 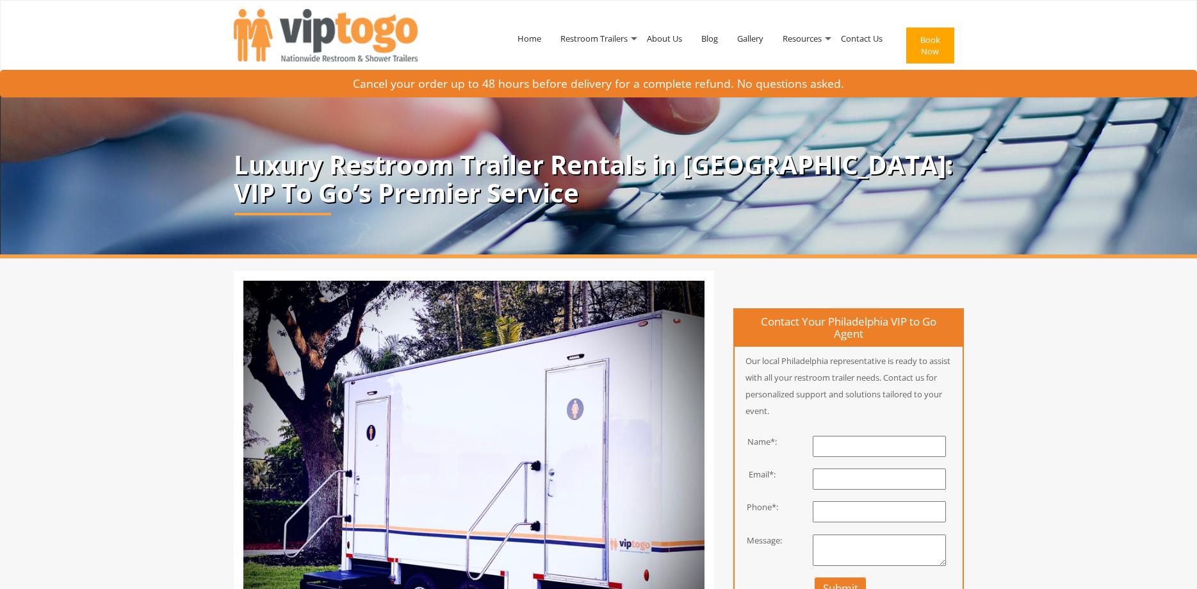 What do you see at coordinates (756, 441) in the screenshot?
I see `div: Name*:` at bounding box center [756, 441].